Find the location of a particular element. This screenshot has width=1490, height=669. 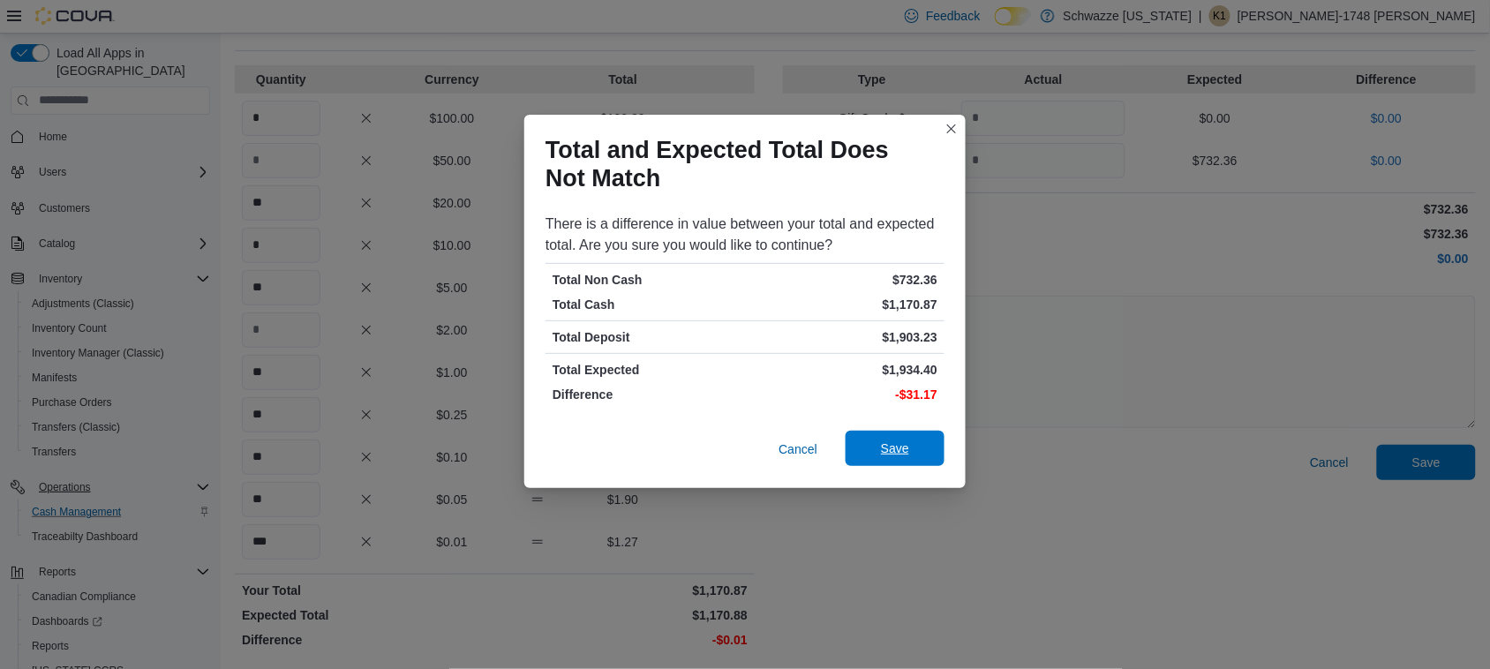

span: Save is located at coordinates (895, 448).